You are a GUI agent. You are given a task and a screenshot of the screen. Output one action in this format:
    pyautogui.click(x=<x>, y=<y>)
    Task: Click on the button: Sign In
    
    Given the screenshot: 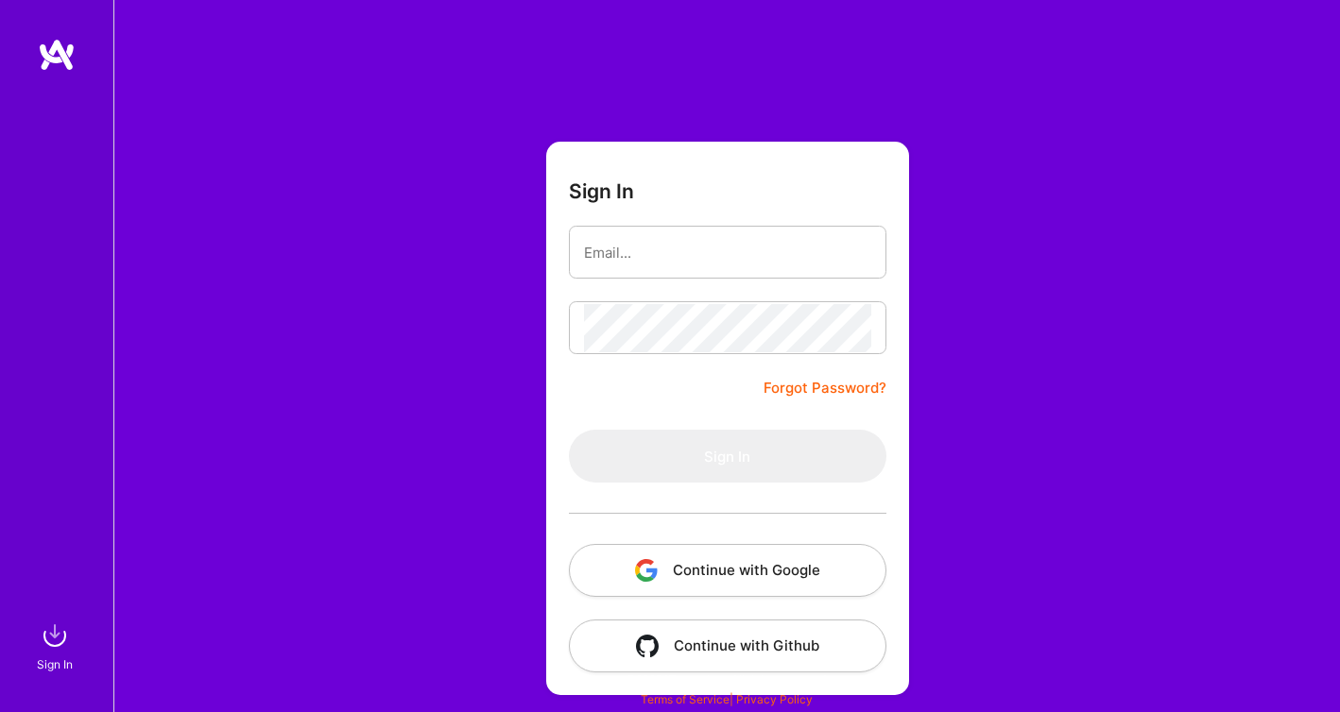 What is the action you would take?
    pyautogui.click(x=727, y=456)
    